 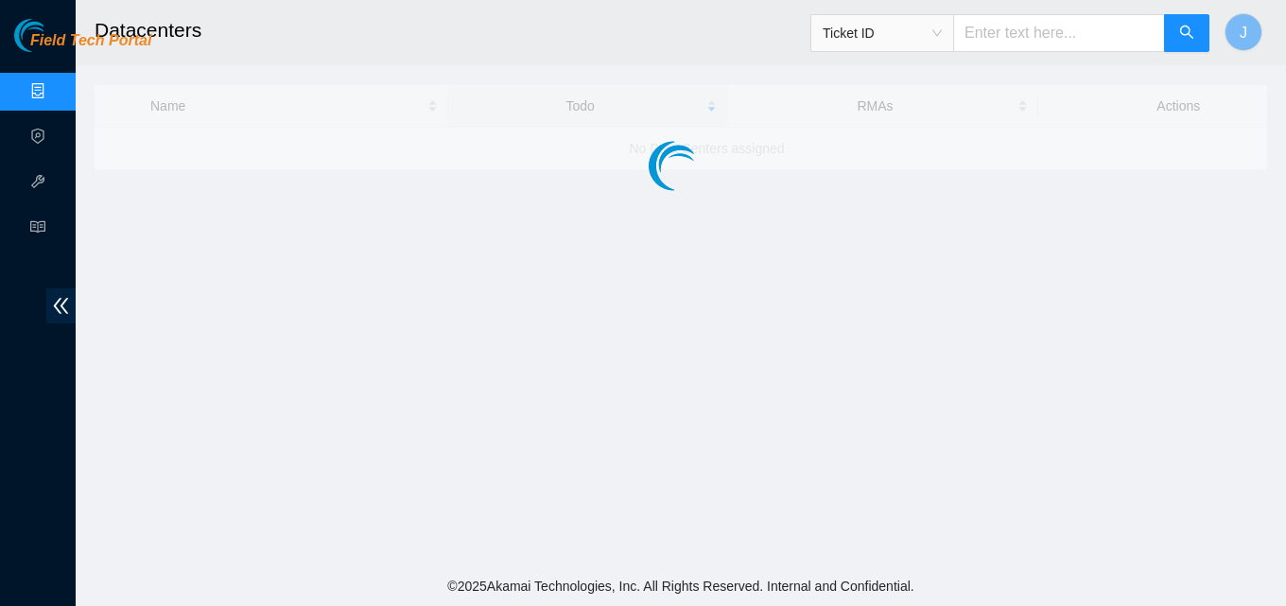 What do you see at coordinates (82, 46) in the screenshot?
I see `a: Akamai TechnologiesField Tech Portal` at bounding box center [82, 46].